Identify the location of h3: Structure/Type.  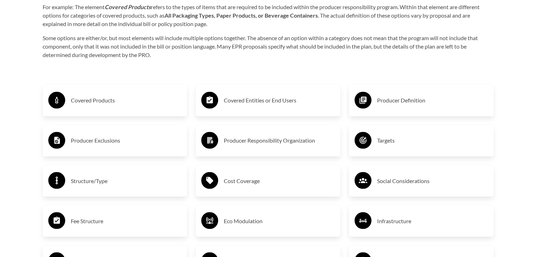
(126, 181).